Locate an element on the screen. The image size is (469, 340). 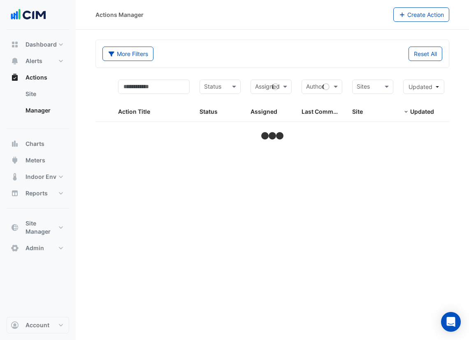
span: Reports is located at coordinates (37, 193).